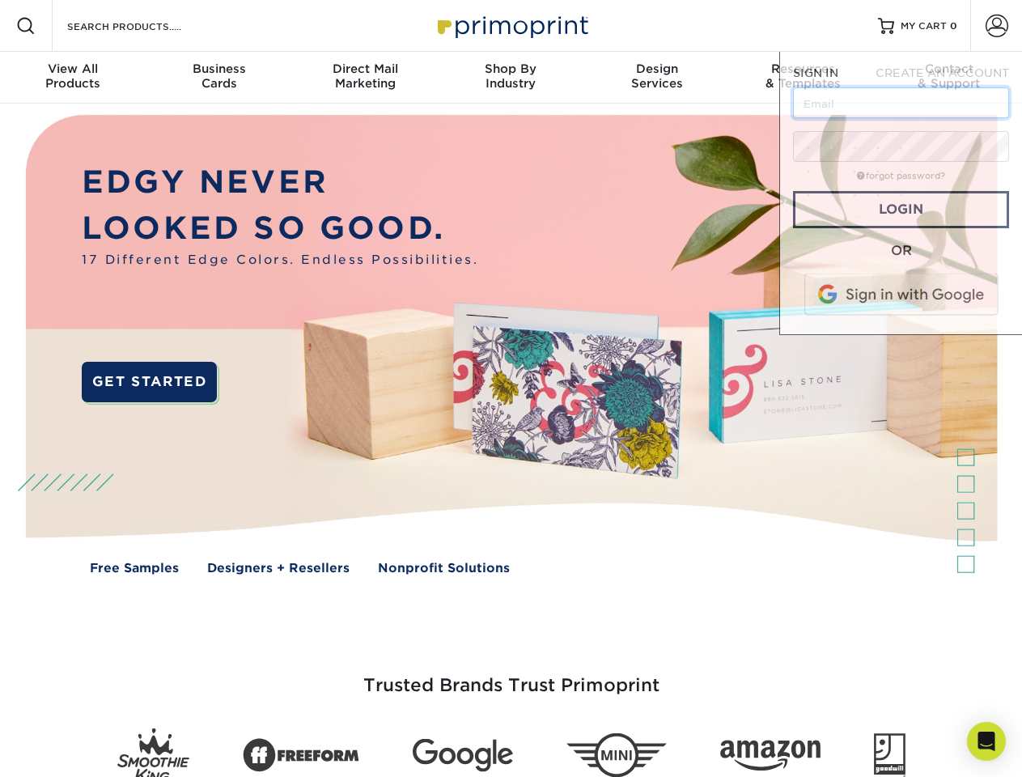 The height and width of the screenshot is (777, 1022). Describe the element at coordinates (923, 26) in the screenshot. I see `span: MY CART` at that location.